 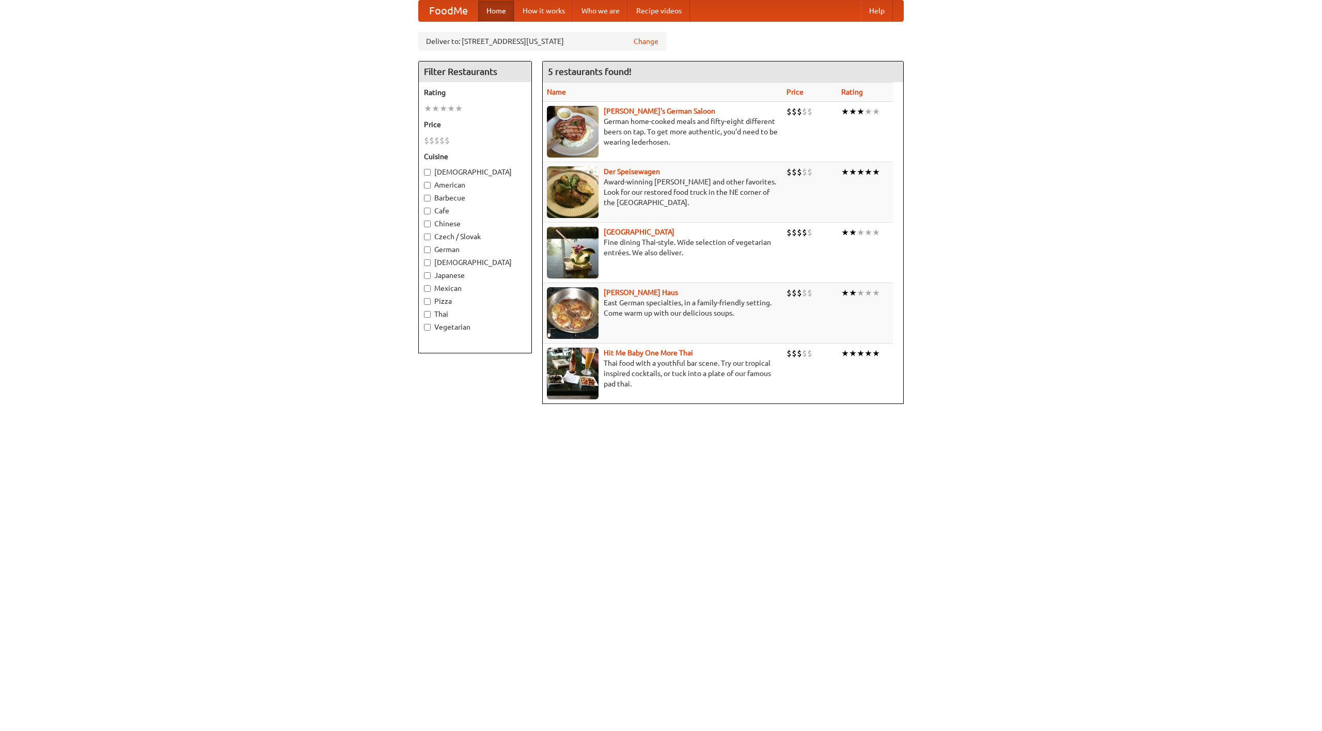 What do you see at coordinates (631, 171) in the screenshot?
I see `a: Der Speisewagen` at bounding box center [631, 171].